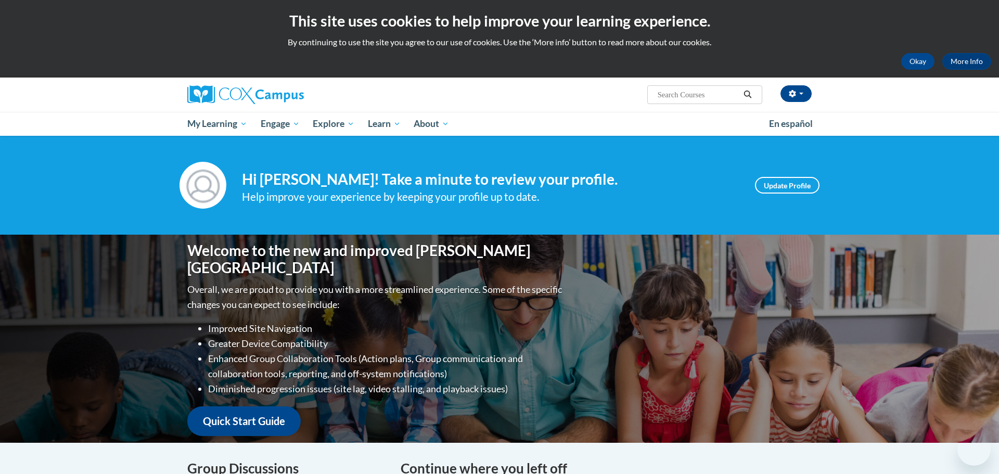  Describe the element at coordinates (334, 124) in the screenshot. I see `span: Explore` at that location.